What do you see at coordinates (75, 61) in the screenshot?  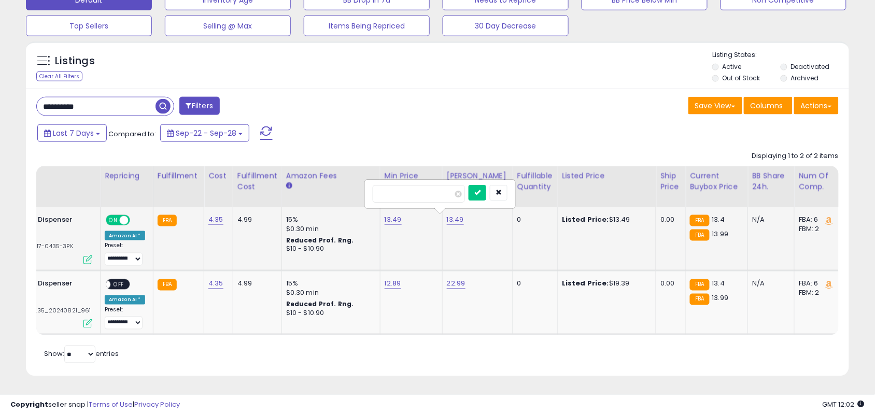 I see `h5: Listings` at bounding box center [75, 61].